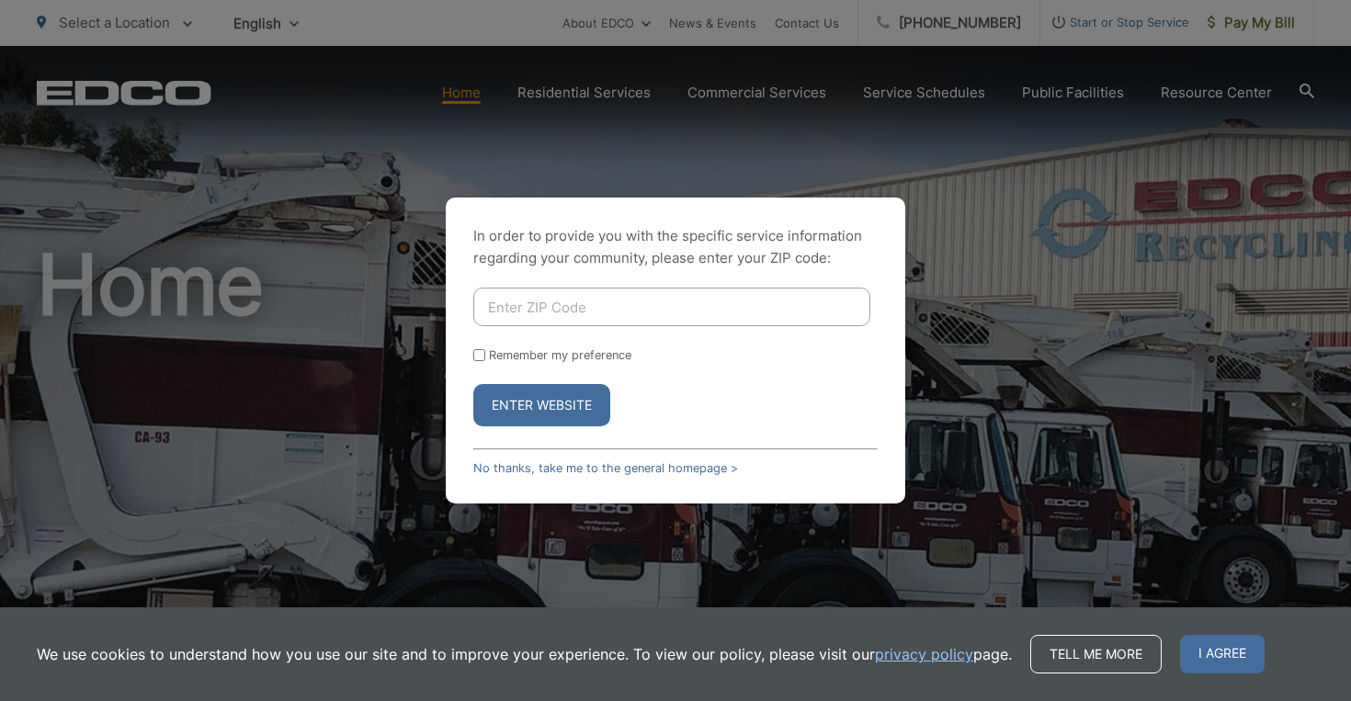 This screenshot has height=701, width=1351. I want to click on p: We use cookies to understand how you use our site and to improve your experience. To view our pol..., so click(524, 654).